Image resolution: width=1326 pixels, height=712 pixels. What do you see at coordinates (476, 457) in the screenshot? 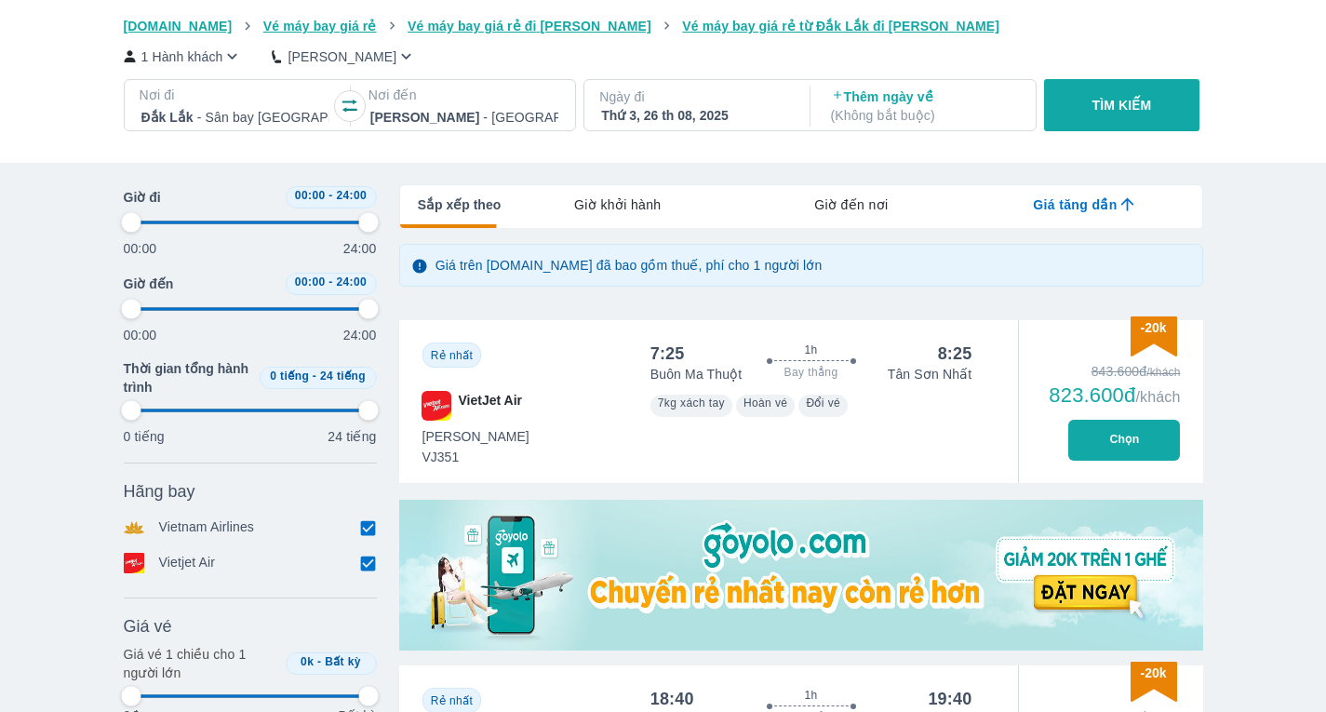
I see `span: VJ351` at bounding box center [476, 457].